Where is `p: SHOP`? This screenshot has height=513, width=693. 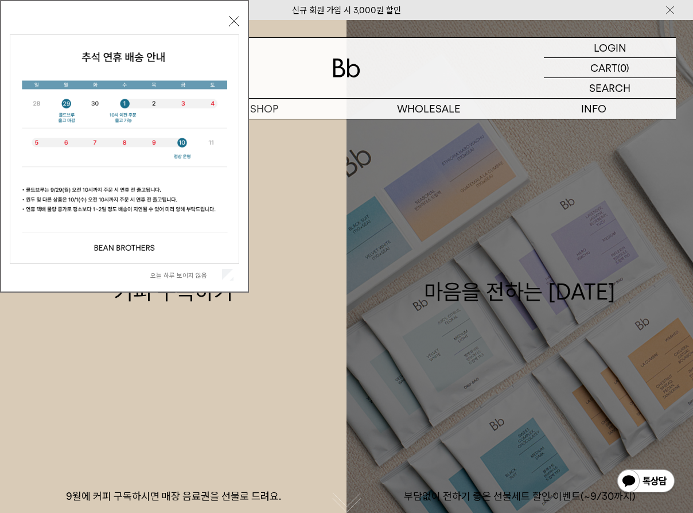
p: SHOP is located at coordinates (264, 108).